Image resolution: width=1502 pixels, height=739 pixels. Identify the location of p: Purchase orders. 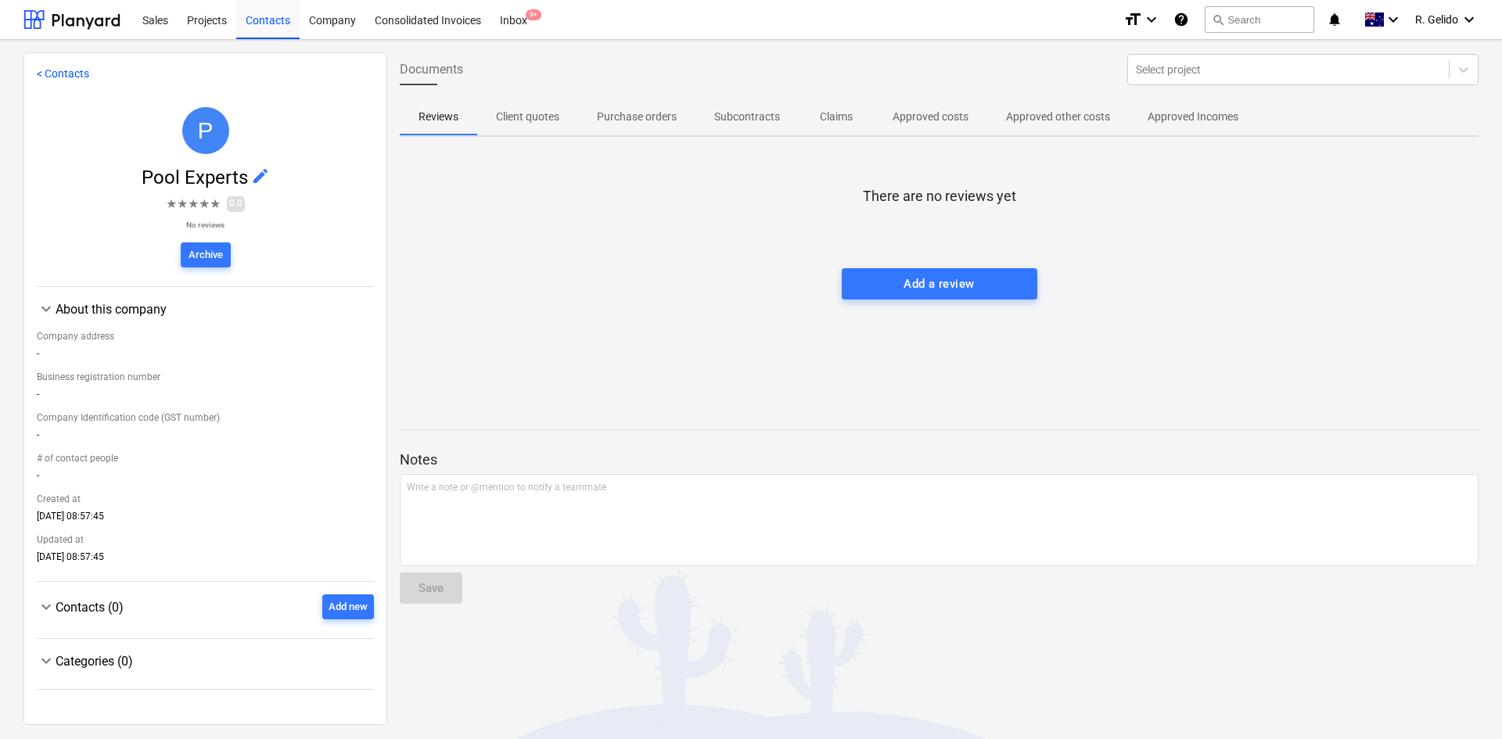
(637, 117).